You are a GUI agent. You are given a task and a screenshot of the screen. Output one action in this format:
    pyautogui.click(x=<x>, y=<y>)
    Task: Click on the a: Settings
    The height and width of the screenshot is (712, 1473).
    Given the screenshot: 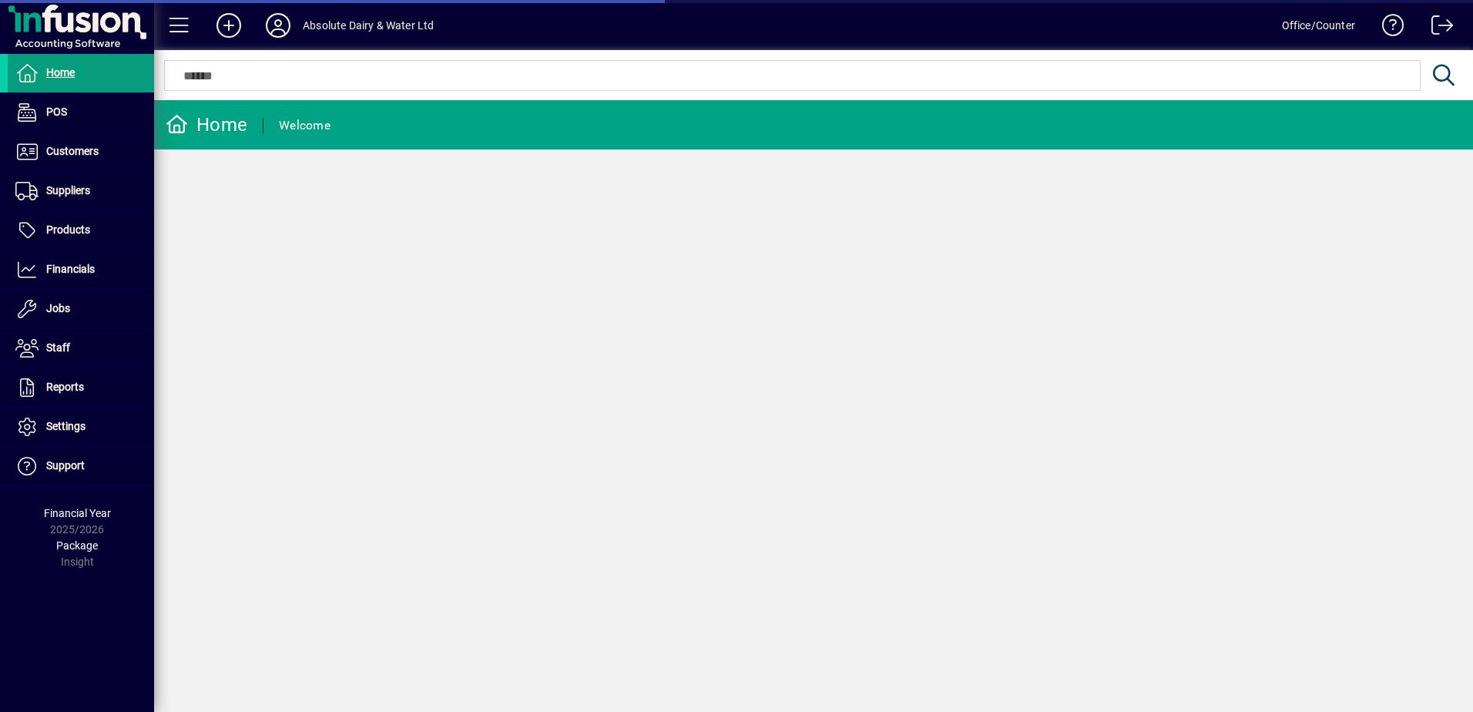 What is the action you would take?
    pyautogui.click(x=81, y=427)
    